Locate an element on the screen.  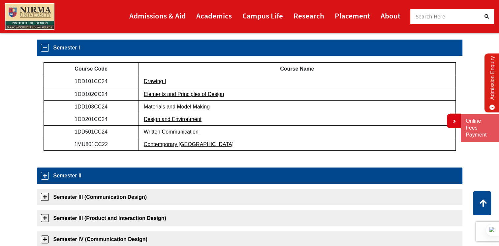
td: 1DD101CC24 is located at coordinates (91, 81).